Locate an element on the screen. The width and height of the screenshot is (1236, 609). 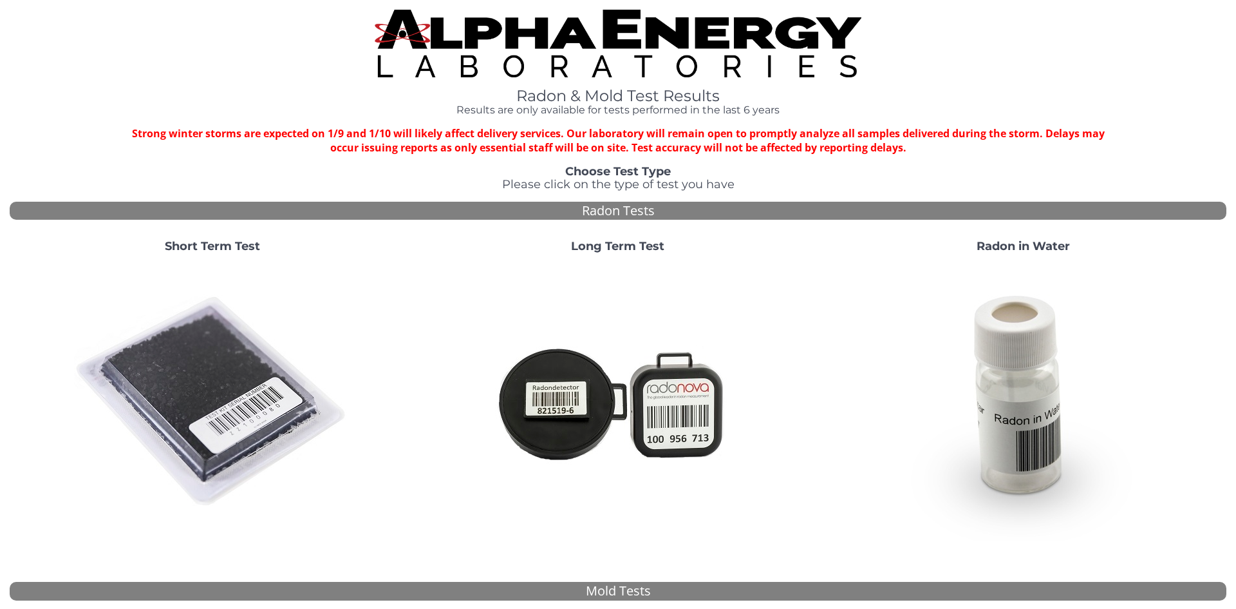
h1: Radon & Mold Test Results is located at coordinates (618, 96).